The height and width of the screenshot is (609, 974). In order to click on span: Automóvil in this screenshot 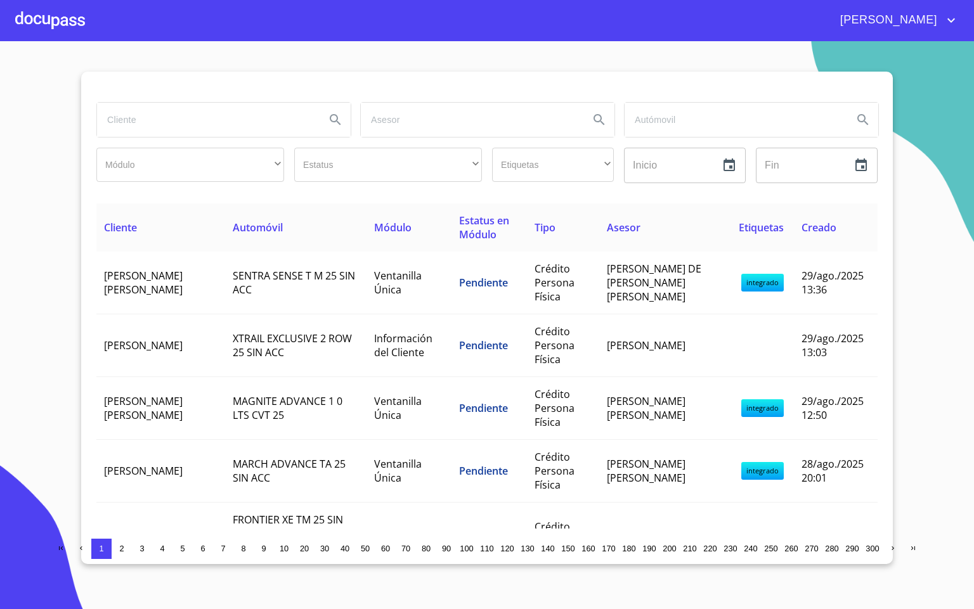, I will do `click(257, 228)`.